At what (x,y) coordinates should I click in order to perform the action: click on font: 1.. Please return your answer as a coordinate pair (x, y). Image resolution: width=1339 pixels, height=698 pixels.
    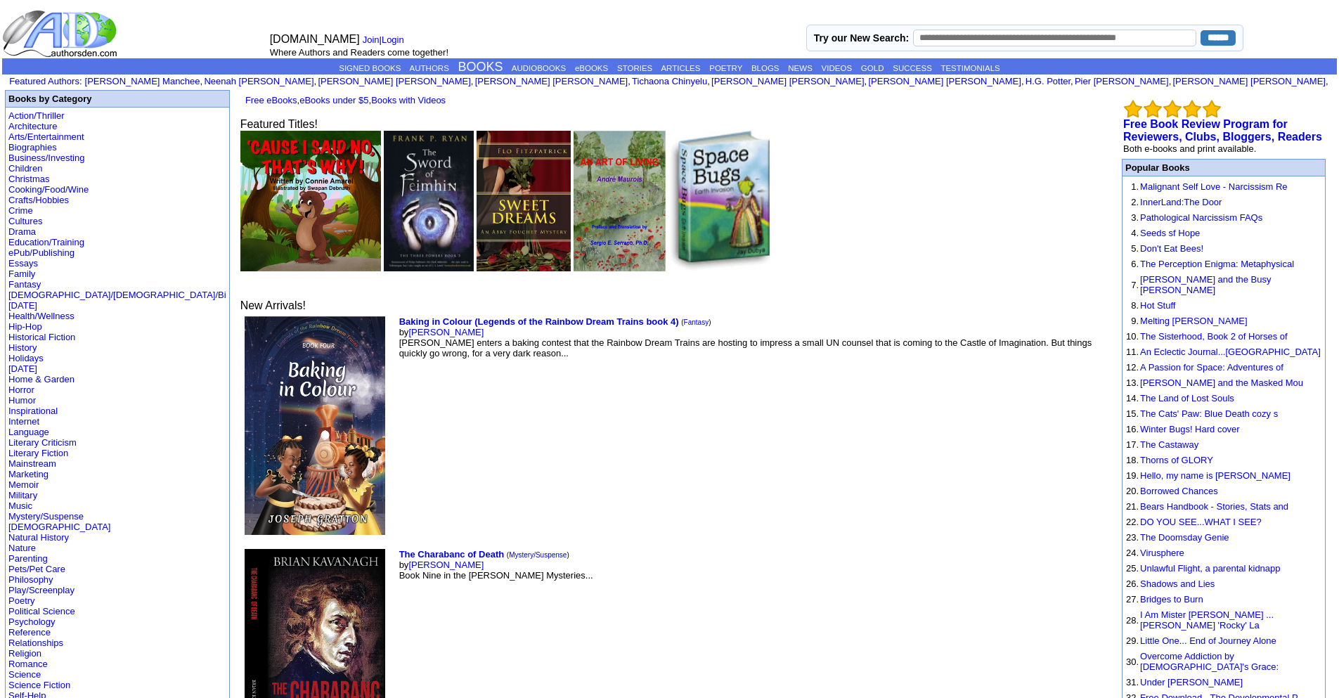
    Looking at the image, I should click on (1134, 186).